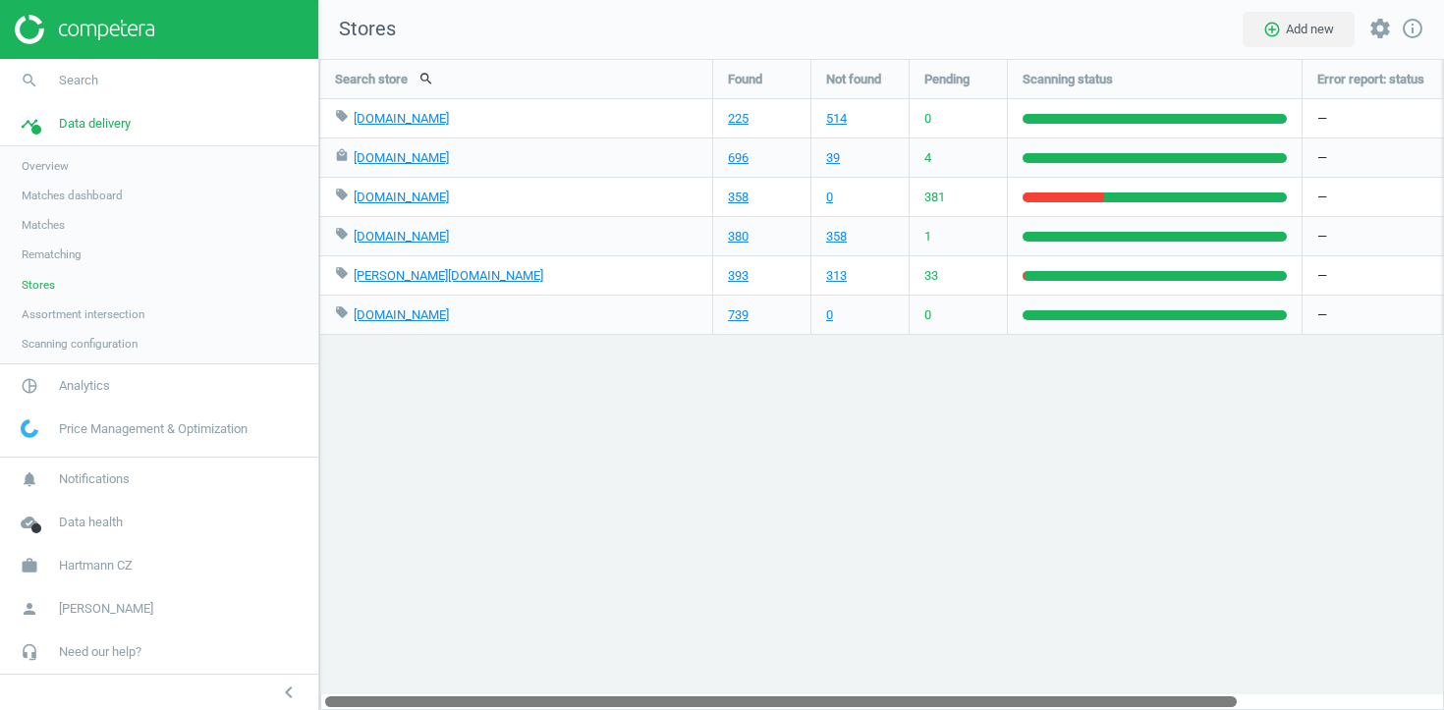  Describe the element at coordinates (1068, 80) in the screenshot. I see `span: Scanning status` at that location.